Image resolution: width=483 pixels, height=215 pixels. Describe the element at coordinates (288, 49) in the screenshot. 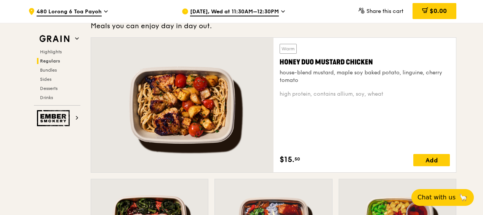

I see `div: Warm` at that location.